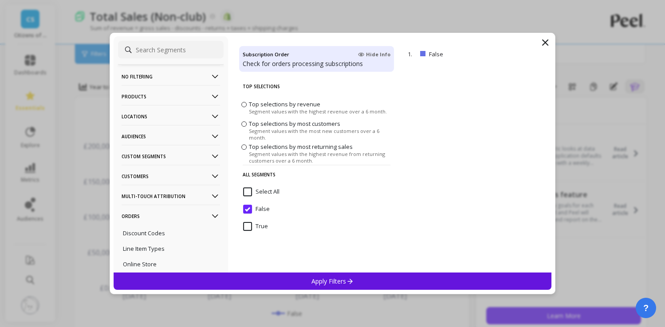 The height and width of the screenshot is (327, 665). I want to click on p: 1., so click(412, 54).